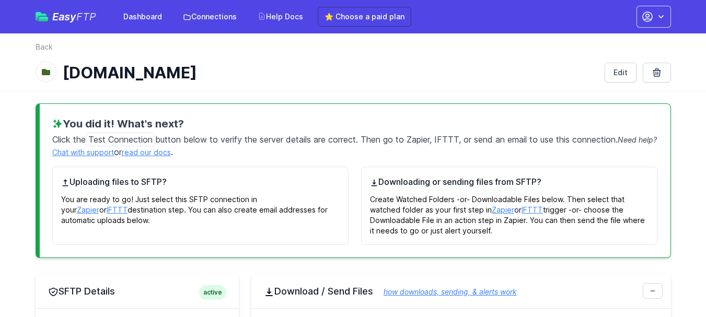 This screenshot has height=317, width=706. What do you see at coordinates (637, 139) in the screenshot?
I see `span: Need help?` at bounding box center [637, 139].